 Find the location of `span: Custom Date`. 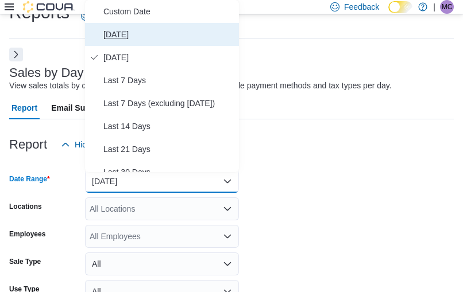

span: Custom Date is located at coordinates (169, 11).